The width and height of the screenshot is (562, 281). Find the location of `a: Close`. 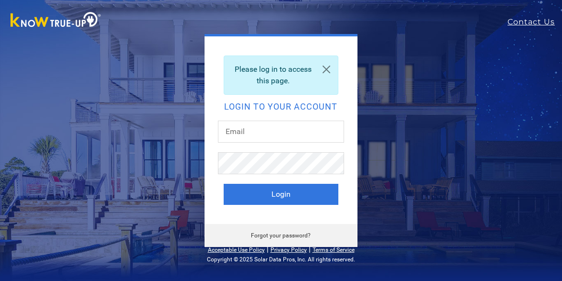

a: Close is located at coordinates (326, 69).